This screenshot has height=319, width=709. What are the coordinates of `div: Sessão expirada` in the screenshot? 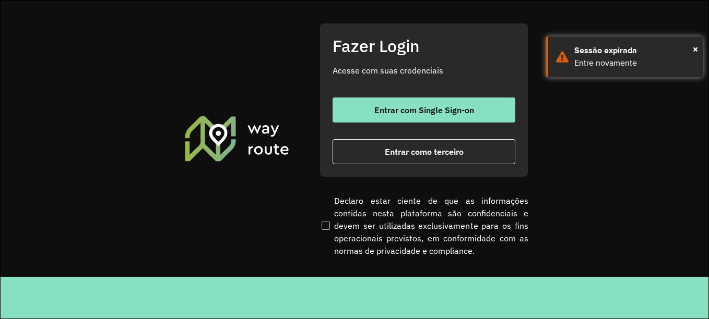 It's located at (634, 51).